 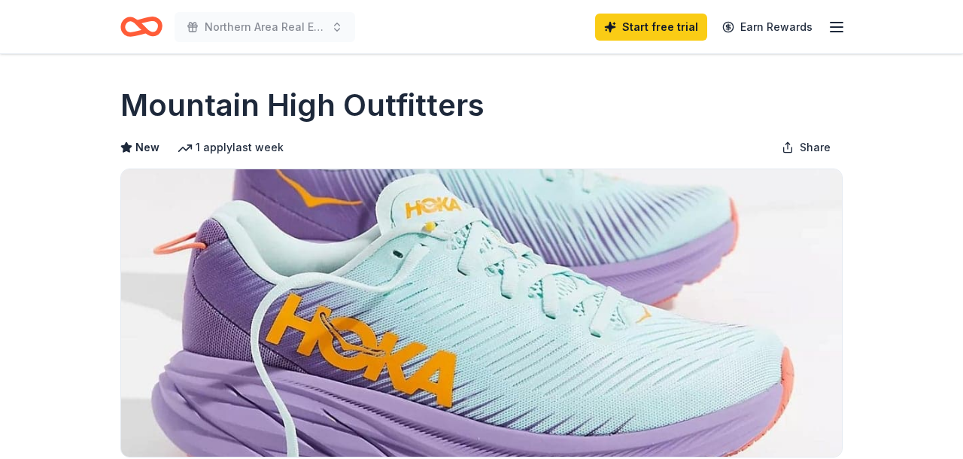 I want to click on a: Start free trial, so click(x=651, y=27).